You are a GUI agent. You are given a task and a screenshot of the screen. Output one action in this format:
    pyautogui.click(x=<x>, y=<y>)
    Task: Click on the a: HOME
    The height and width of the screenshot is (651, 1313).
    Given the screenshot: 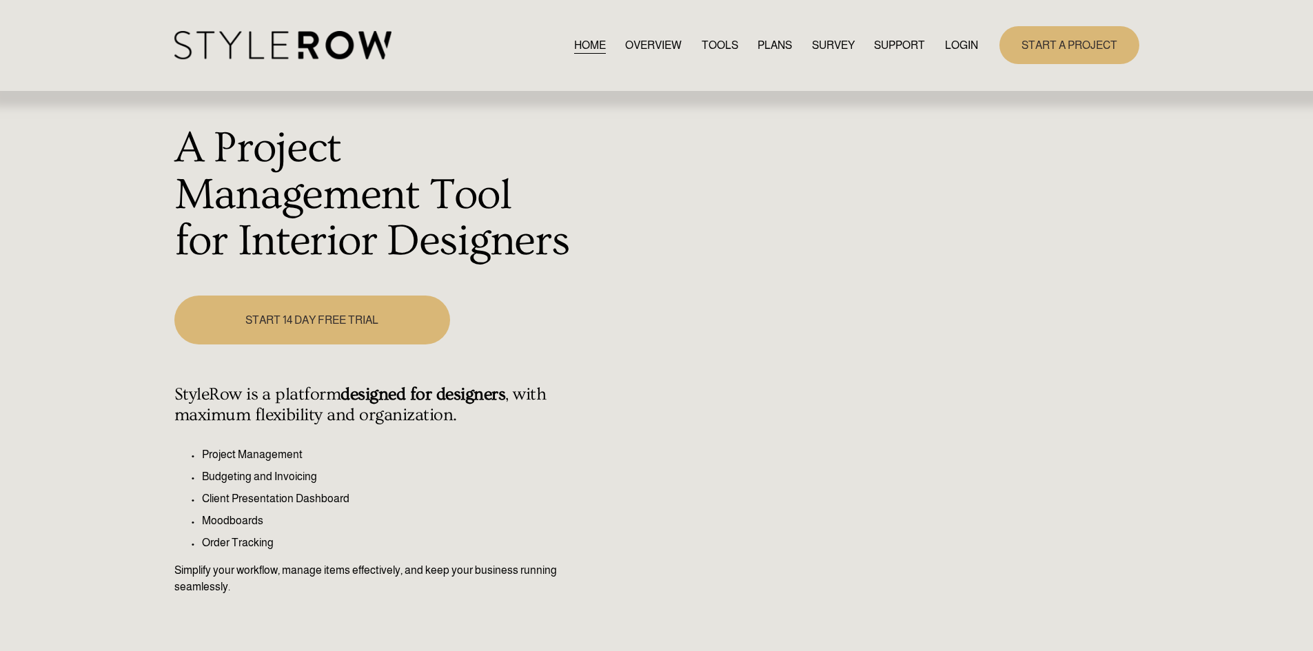 What is the action you would take?
    pyautogui.click(x=590, y=45)
    